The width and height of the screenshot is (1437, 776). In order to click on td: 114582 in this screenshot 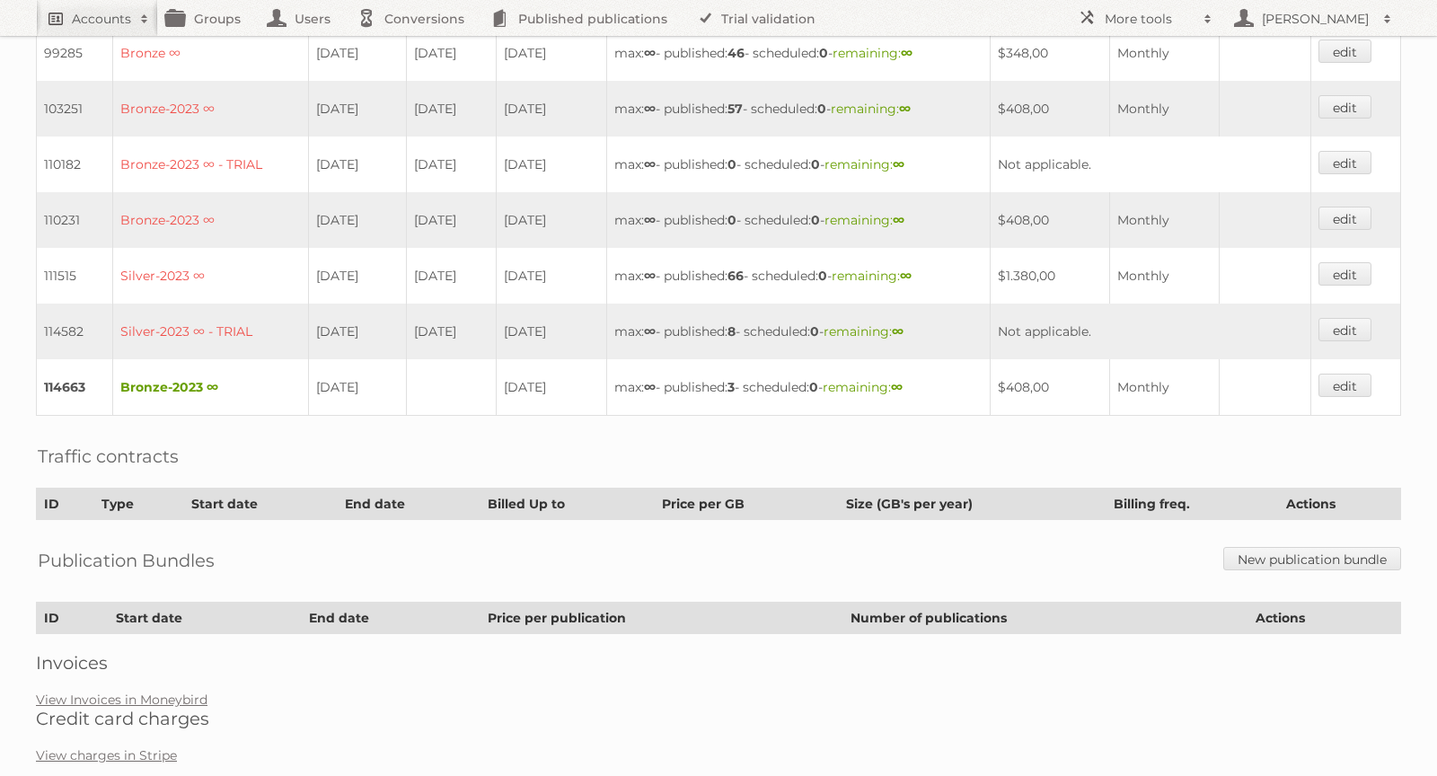, I will do `click(75, 331)`.